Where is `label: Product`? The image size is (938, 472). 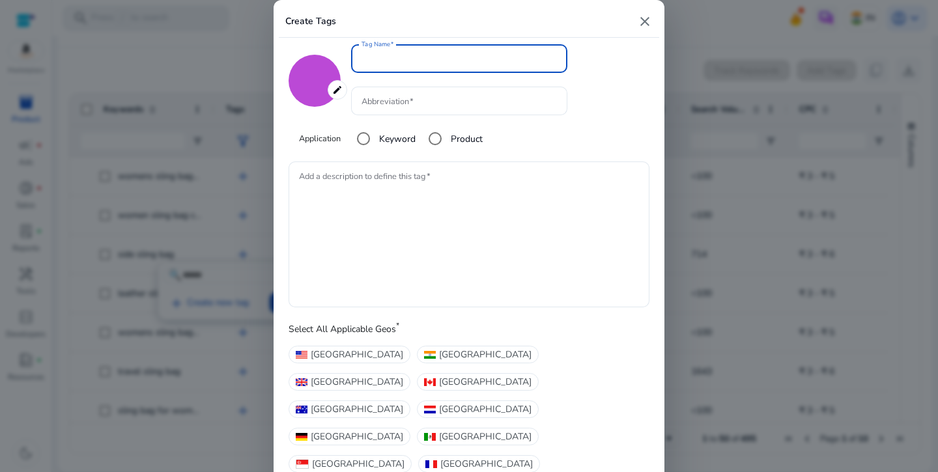 label: Product is located at coordinates (465, 139).